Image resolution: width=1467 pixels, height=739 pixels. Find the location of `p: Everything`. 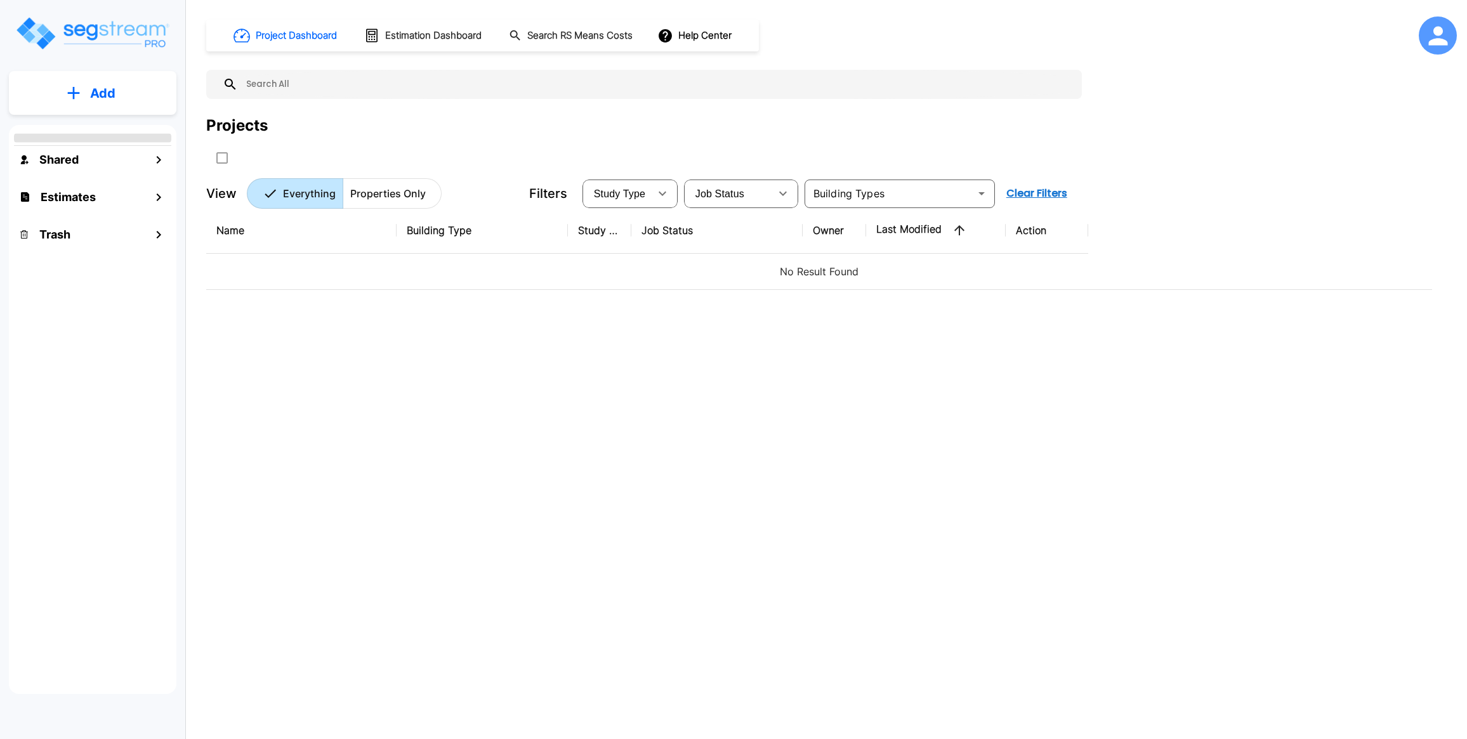

p: Everything is located at coordinates (309, 194).